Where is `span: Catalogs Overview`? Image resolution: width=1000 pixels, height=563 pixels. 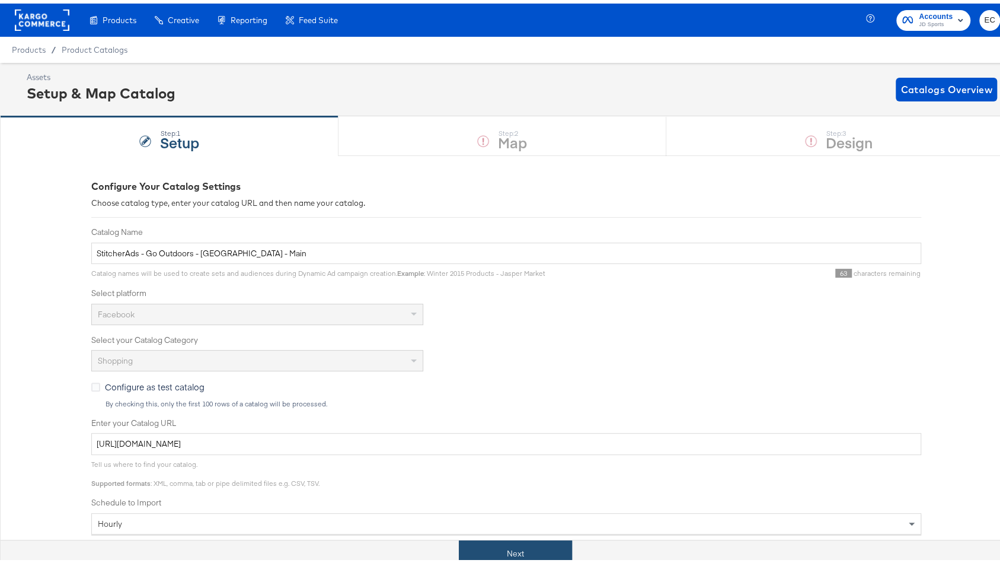
span: Catalogs Overview is located at coordinates (946, 86).